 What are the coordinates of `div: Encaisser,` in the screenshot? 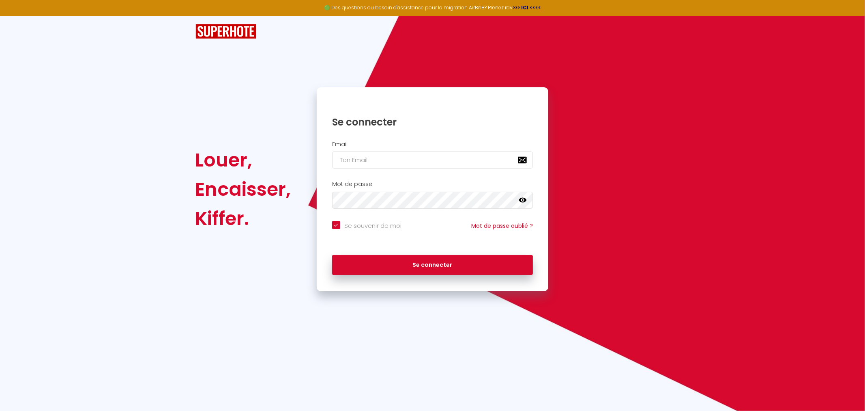 It's located at (243, 189).